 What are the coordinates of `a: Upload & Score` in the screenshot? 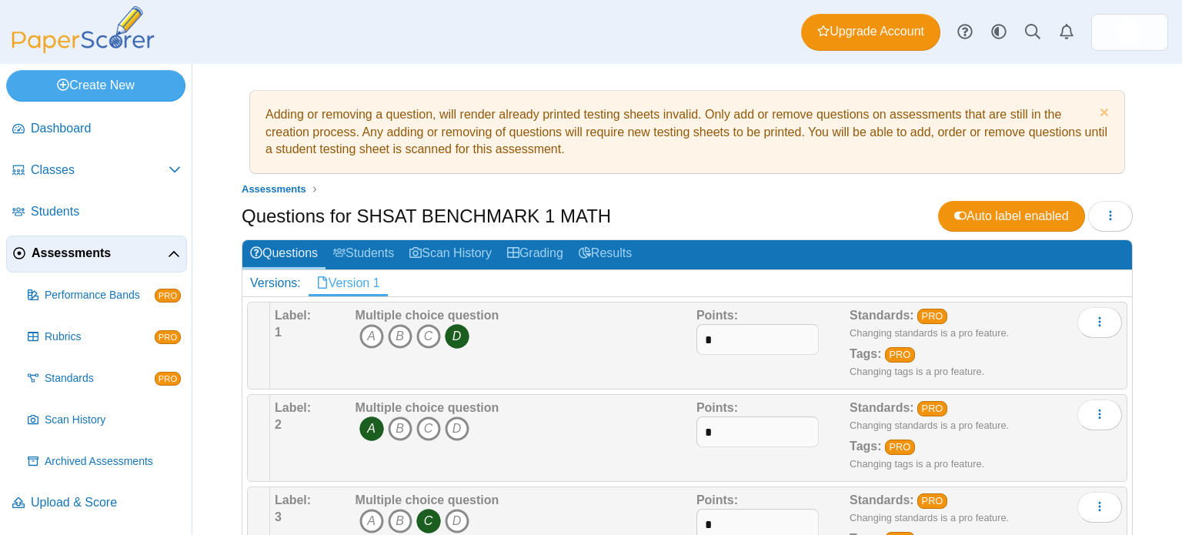 It's located at (96, 503).